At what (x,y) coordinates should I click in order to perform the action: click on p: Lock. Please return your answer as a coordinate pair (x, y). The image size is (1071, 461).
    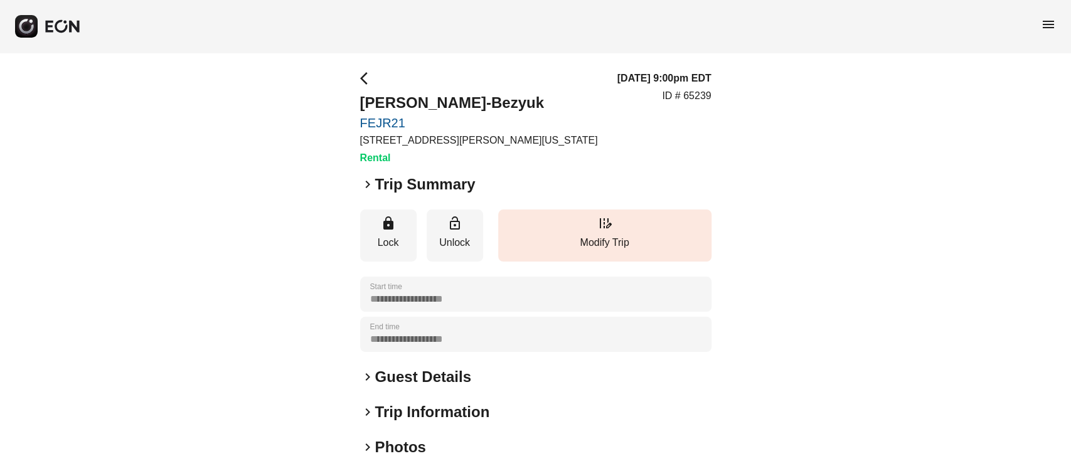
    Looking at the image, I should click on (388, 243).